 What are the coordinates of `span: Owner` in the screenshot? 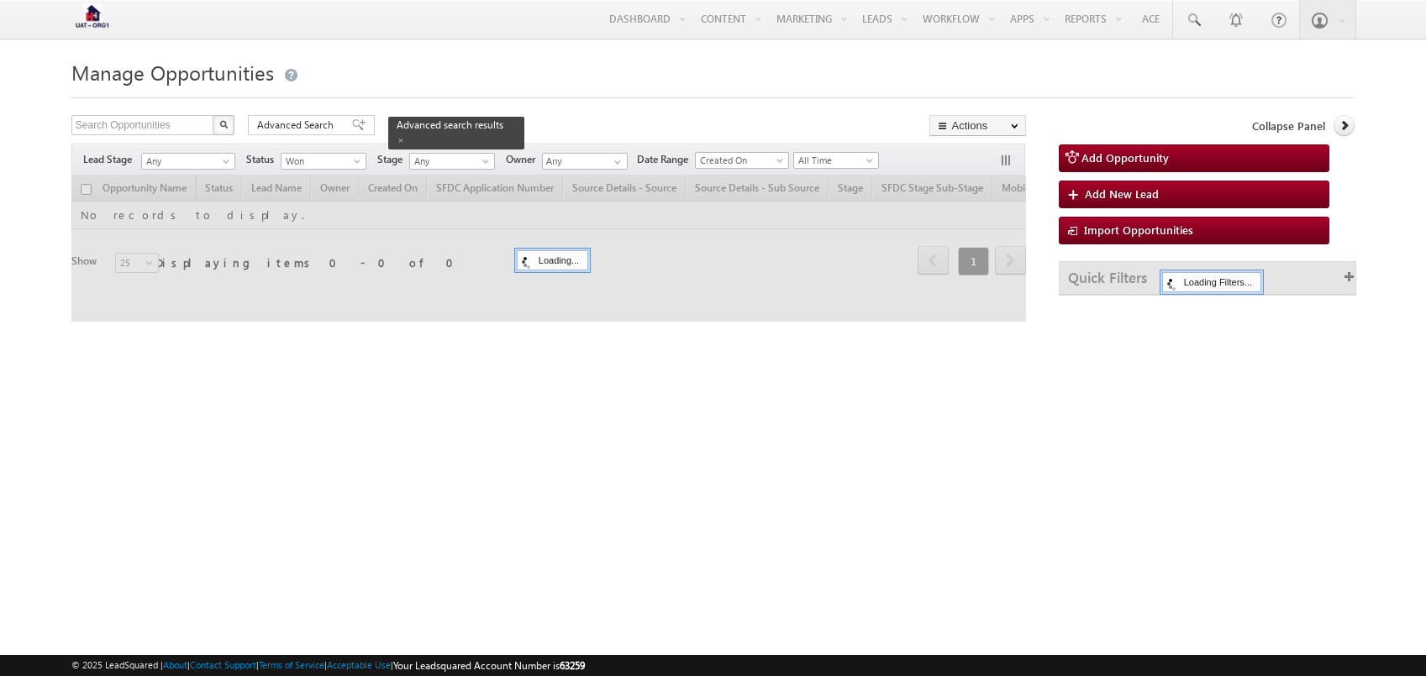 It's located at (523, 160).